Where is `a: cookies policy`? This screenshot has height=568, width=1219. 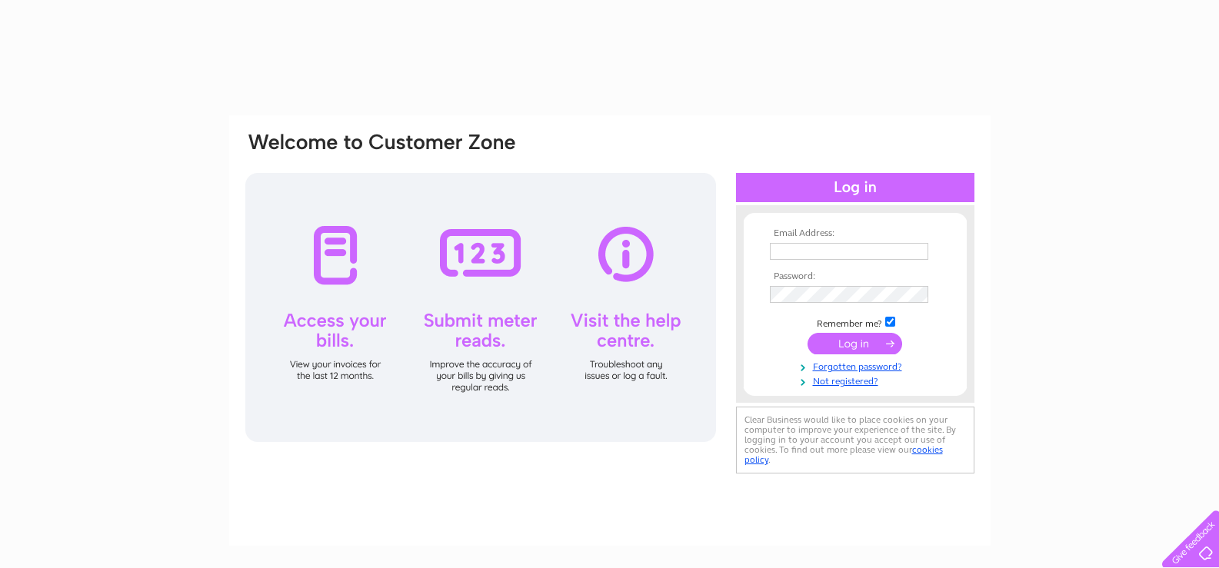 a: cookies policy is located at coordinates (844, 454).